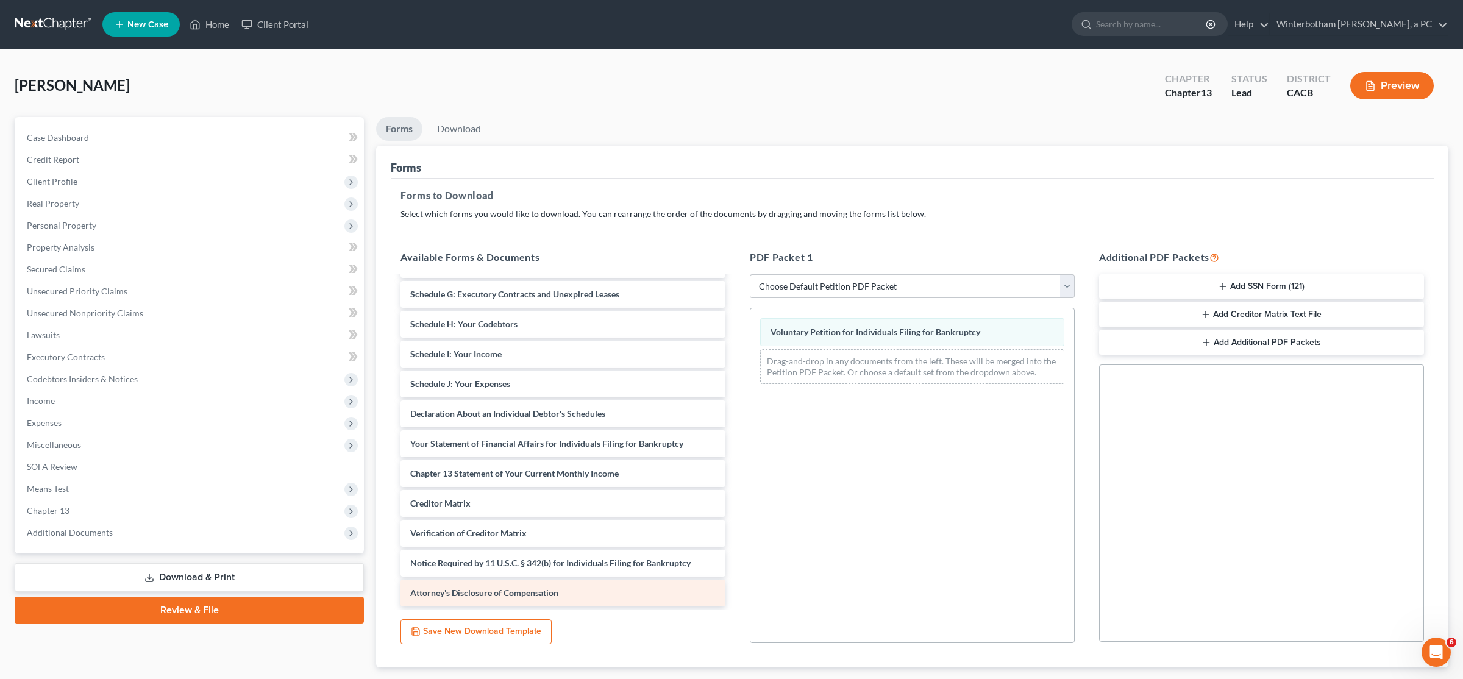  I want to click on span: Attorney's Disclosure of Compensation, so click(484, 592).